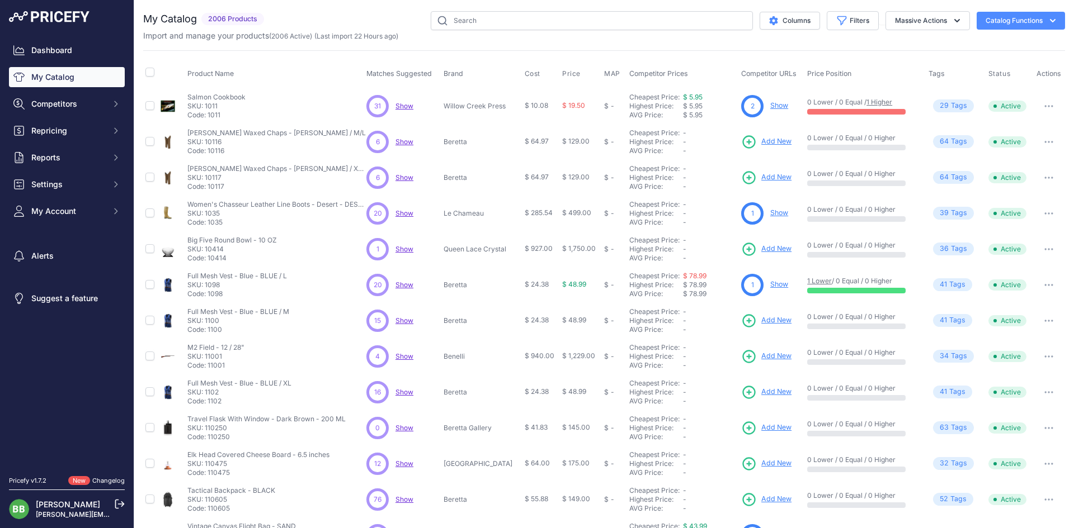 This screenshot has width=1074, height=528. What do you see at coordinates (377, 106) in the screenshot?
I see `span: 31` at bounding box center [377, 106].